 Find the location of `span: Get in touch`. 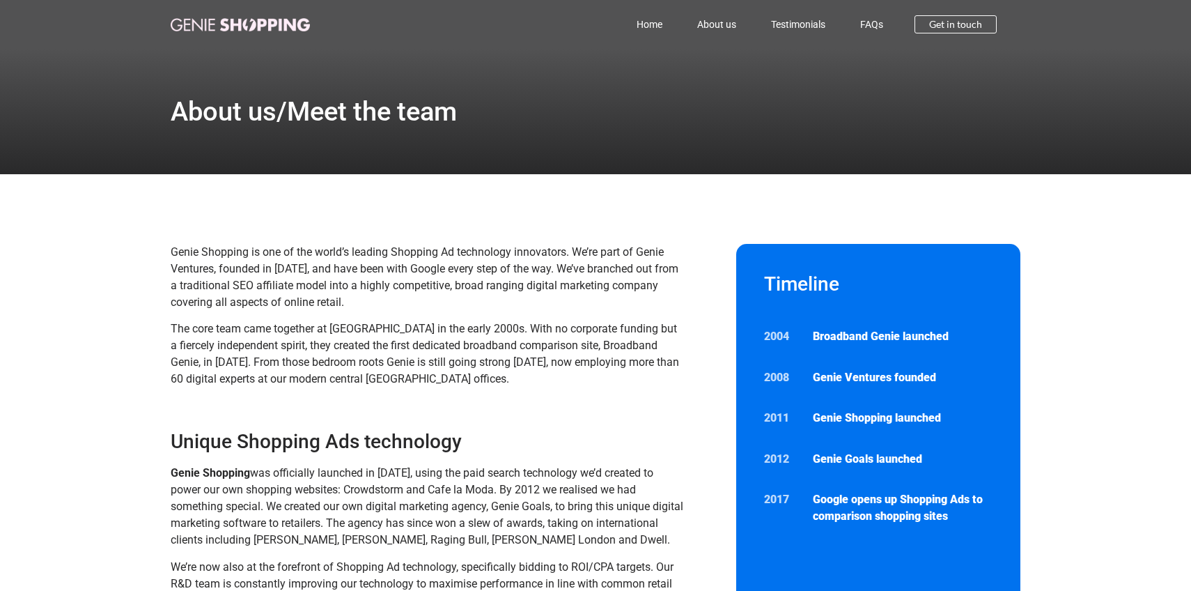

span: Get in touch is located at coordinates (956, 24).